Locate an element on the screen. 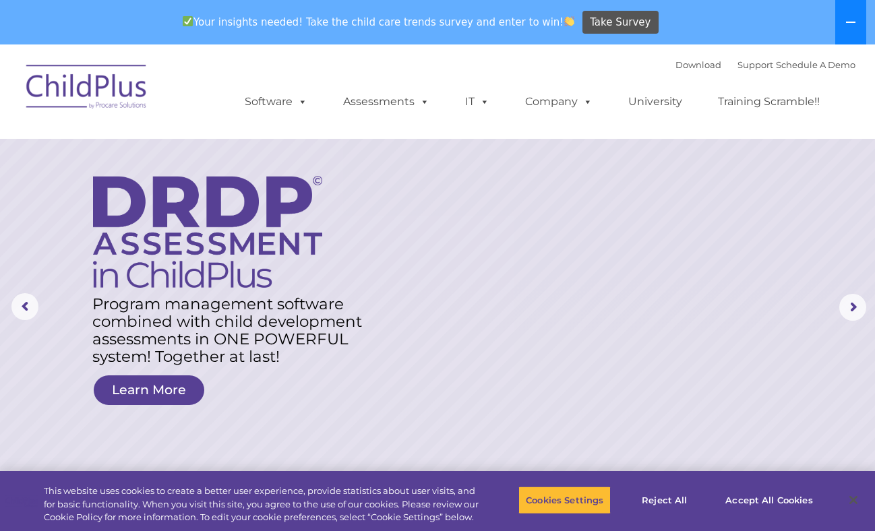  button: Cookies Settings is located at coordinates (564, 500).